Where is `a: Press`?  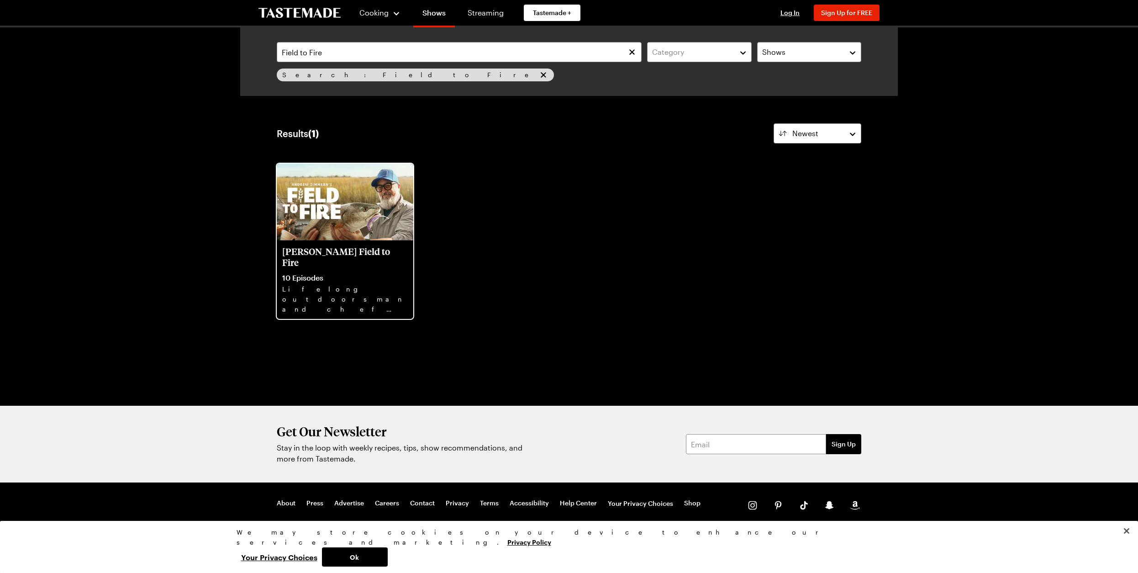
a: Press is located at coordinates (315, 503).